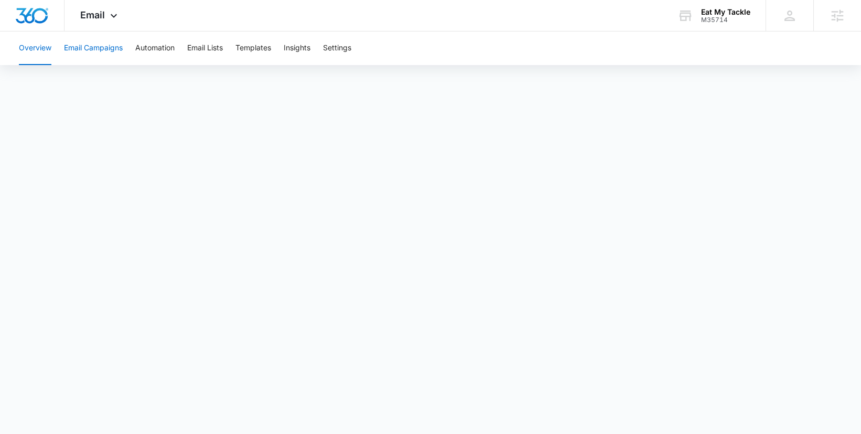 This screenshot has width=861, height=434. I want to click on span: Email, so click(92, 15).